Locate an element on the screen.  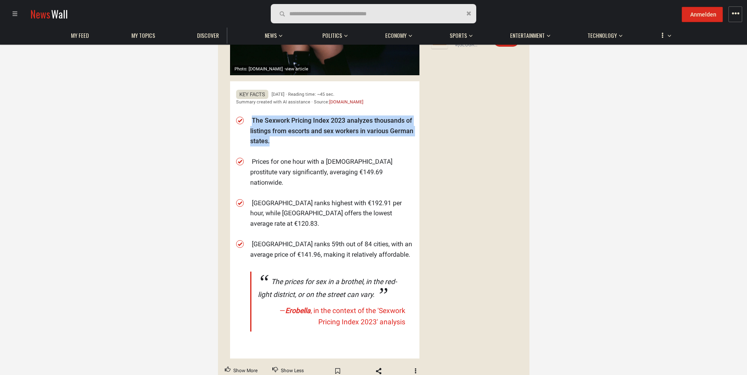
button: Economy is located at coordinates (396, 34).